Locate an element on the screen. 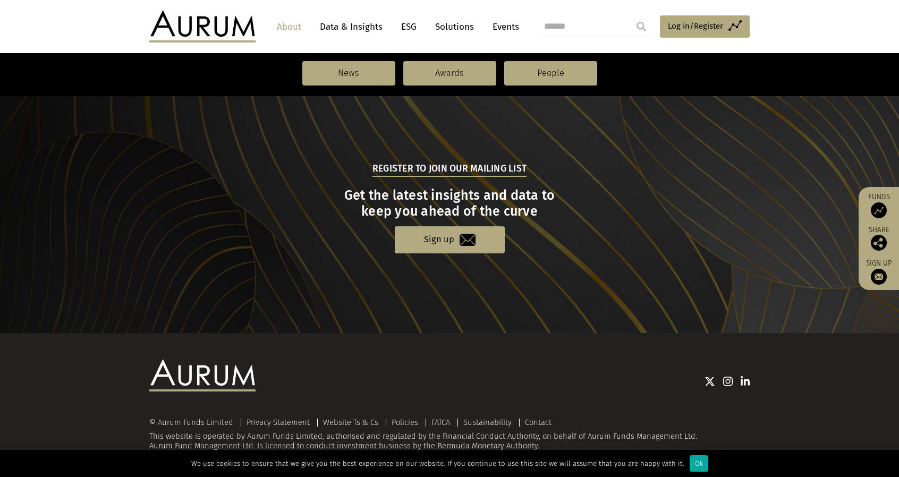 This screenshot has width=899, height=477. a: About is located at coordinates (289, 27).